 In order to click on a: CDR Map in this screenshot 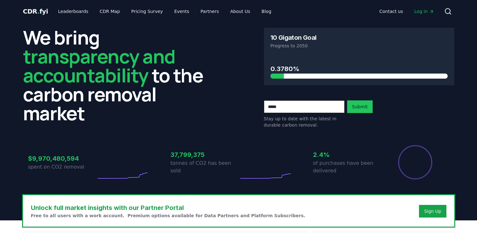, I will do `click(110, 11)`.